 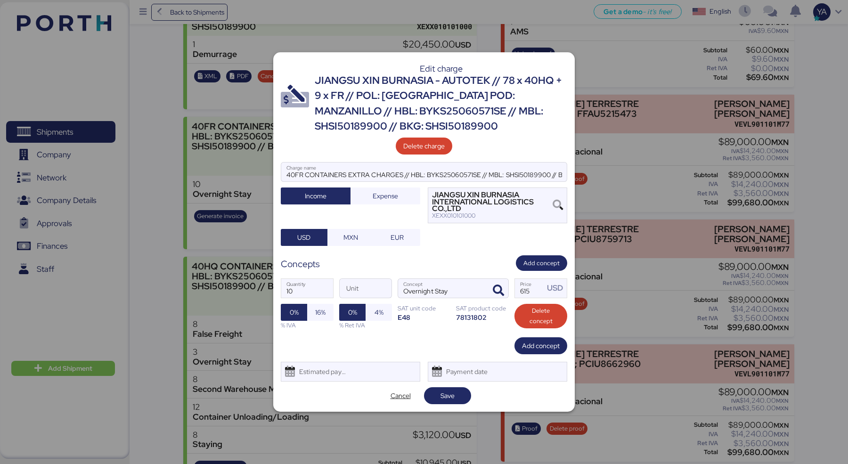 What do you see at coordinates (448, 396) in the screenshot?
I see `span: Save` at bounding box center [448, 396].